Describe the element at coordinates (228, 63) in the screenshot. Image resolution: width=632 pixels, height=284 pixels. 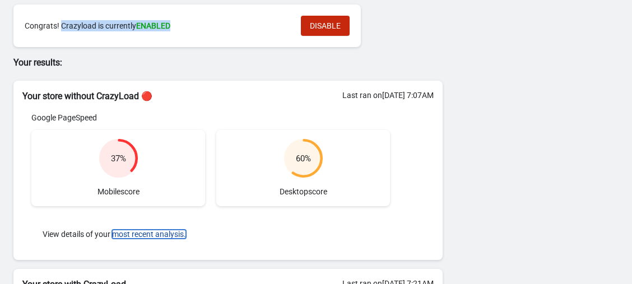
I see `p: Your results:` at that location.